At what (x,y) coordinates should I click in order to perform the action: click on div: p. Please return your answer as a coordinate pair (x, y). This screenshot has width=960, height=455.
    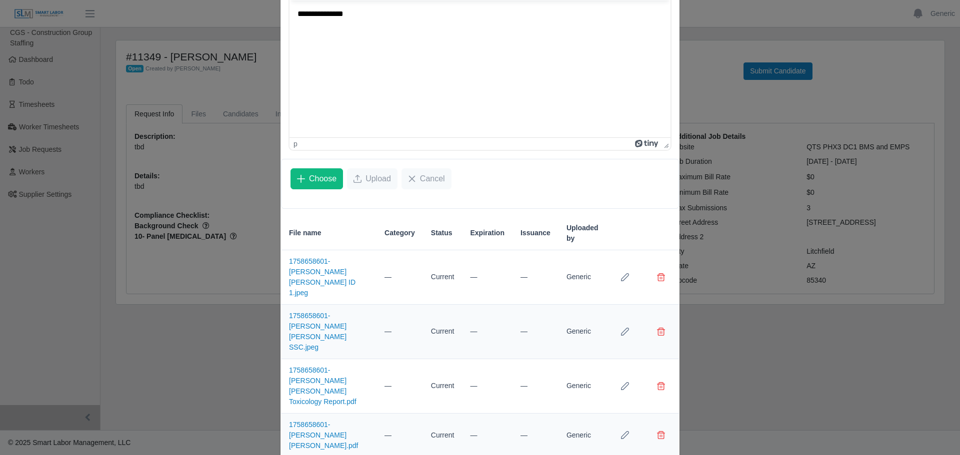
    Looking at the image, I should click on (295, 144).